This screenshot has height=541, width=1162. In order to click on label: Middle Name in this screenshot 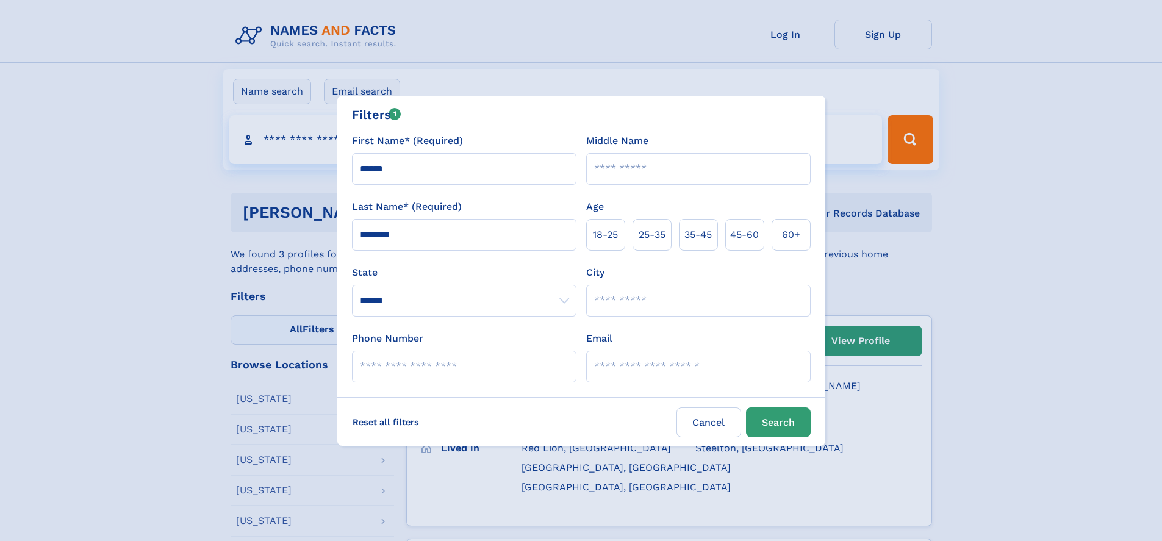, I will do `click(617, 141)`.